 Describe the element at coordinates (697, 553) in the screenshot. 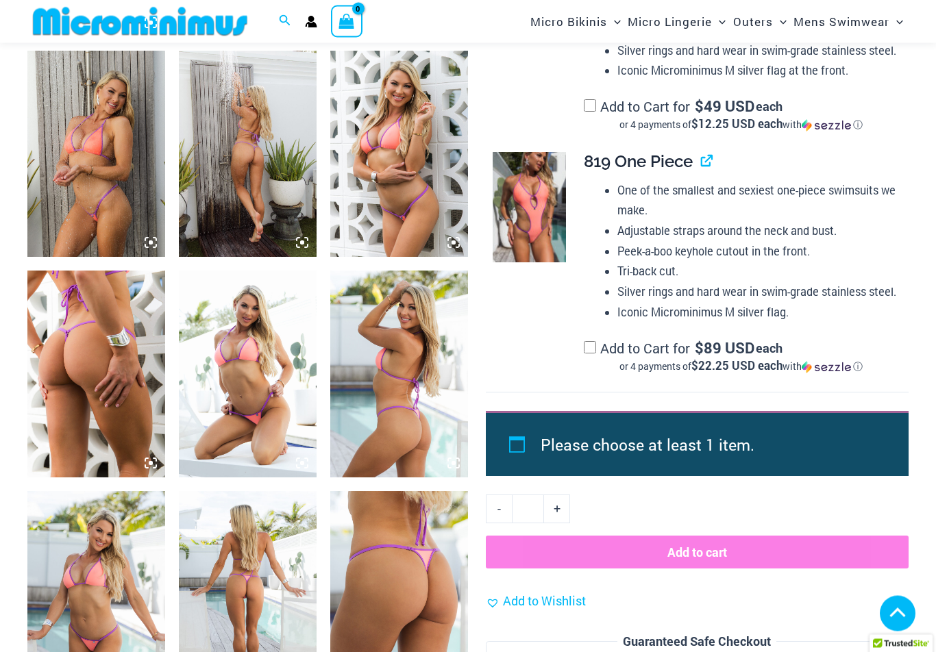

I see `button: Add to cart` at that location.